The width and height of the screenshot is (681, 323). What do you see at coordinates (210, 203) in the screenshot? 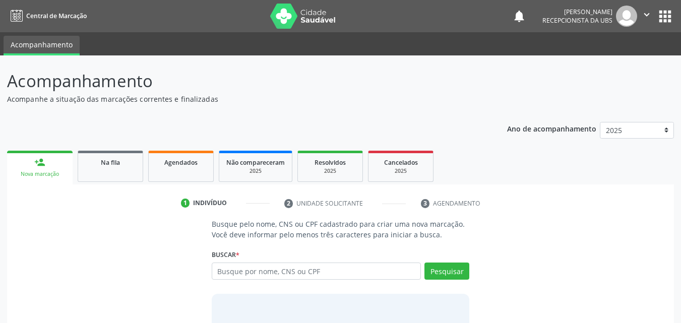
I see `div: Indivíduo` at bounding box center [210, 203].